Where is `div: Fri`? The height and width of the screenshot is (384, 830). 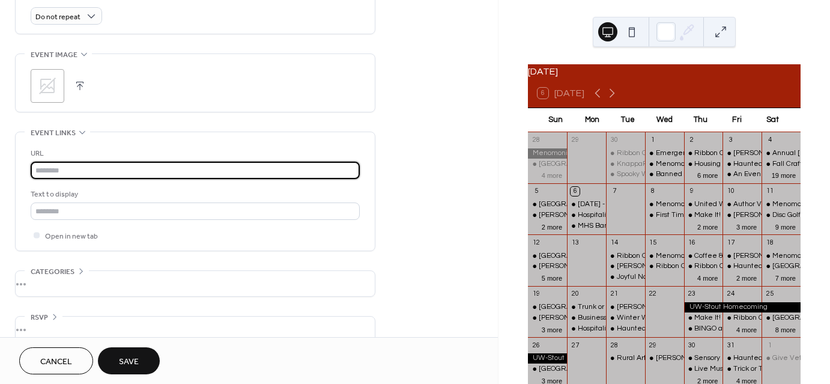
div: Fri is located at coordinates (736, 120).